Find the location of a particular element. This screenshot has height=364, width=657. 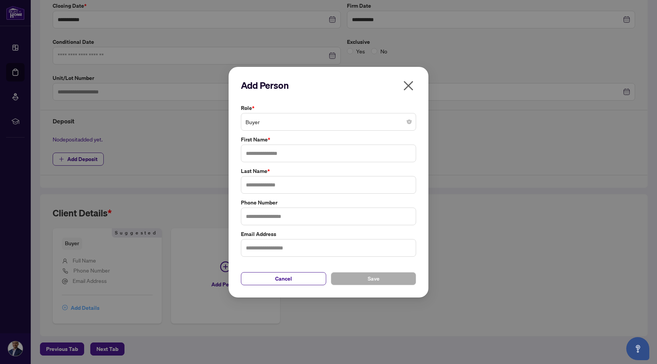

button: Save is located at coordinates (373, 278).